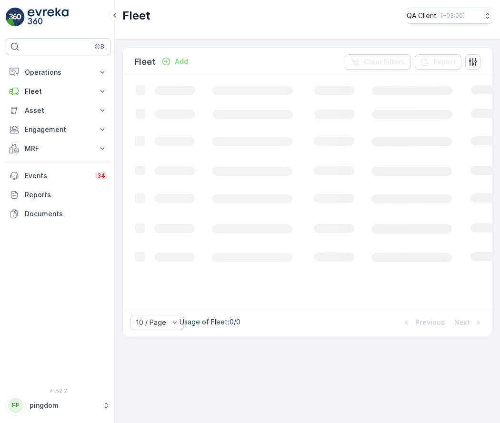 The height and width of the screenshot is (423, 500). Describe the element at coordinates (58, 72) in the screenshot. I see `p: Operations` at that location.